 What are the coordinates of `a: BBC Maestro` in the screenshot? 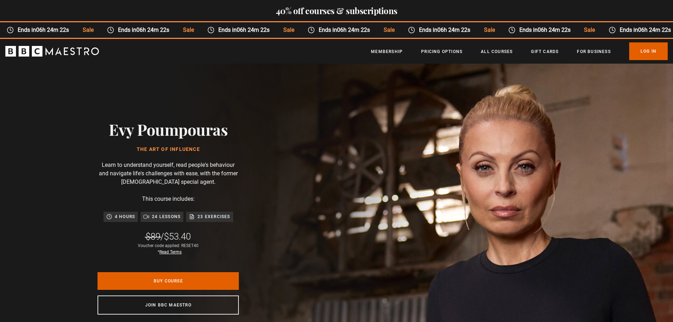 It's located at (52, 51).